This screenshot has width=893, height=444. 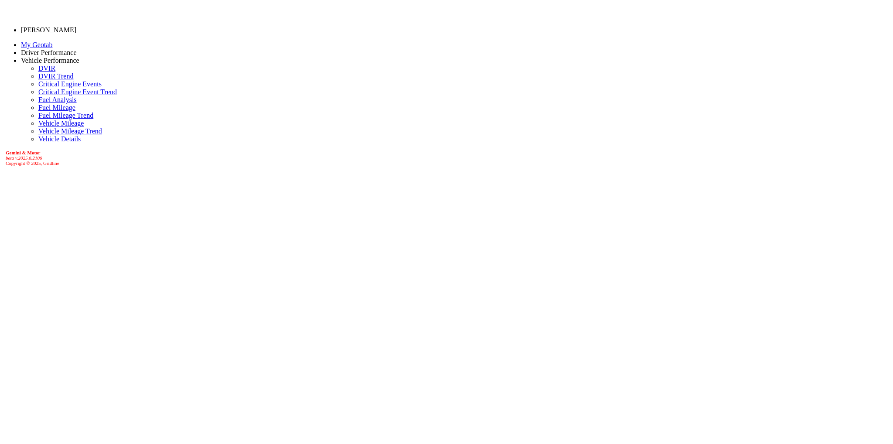 What do you see at coordinates (78, 92) in the screenshot?
I see `a: Critical Engine Event Trend` at bounding box center [78, 92].